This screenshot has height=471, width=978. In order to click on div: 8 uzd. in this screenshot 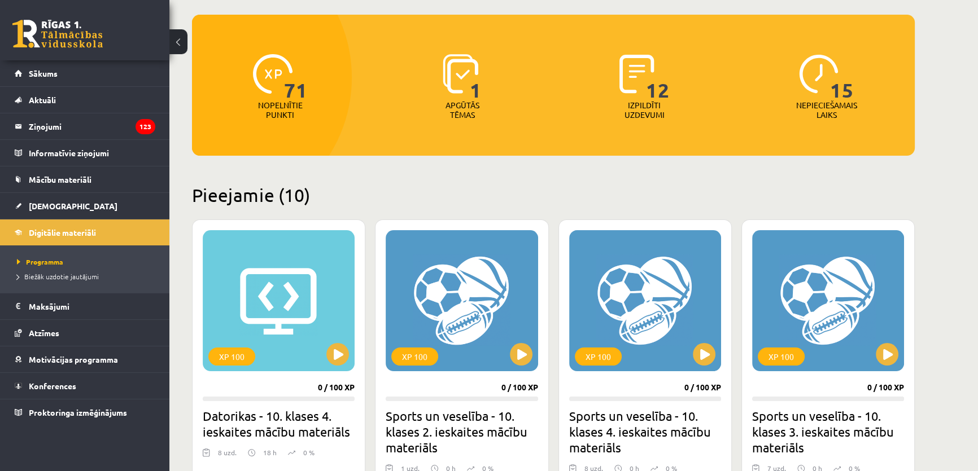, I will do `click(227, 456)`.